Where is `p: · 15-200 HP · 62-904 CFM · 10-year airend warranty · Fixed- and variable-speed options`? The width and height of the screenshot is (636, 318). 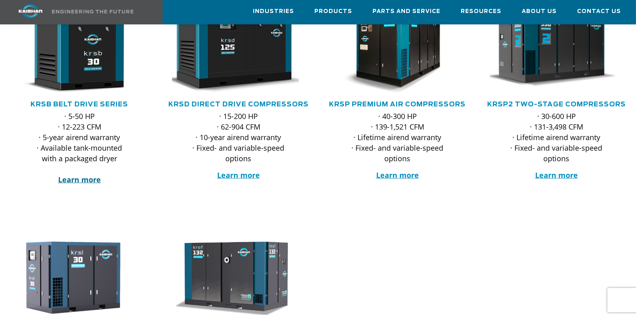
p: · 15-200 HP · 62-904 CFM · 10-year airend warranty · Fixed- and variable-speed options is located at coordinates (238, 137).